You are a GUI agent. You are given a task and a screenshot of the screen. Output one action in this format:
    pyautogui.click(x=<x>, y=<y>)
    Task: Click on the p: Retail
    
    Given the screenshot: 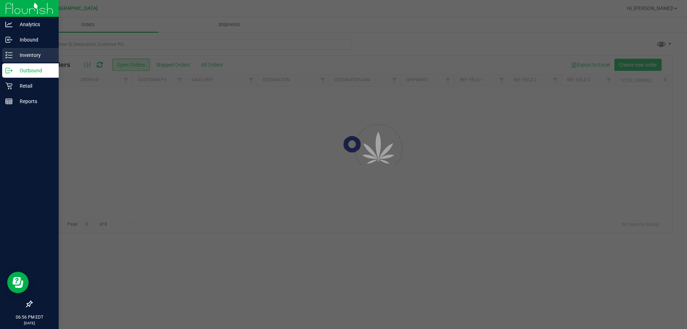 What is the action you would take?
    pyautogui.click(x=34, y=86)
    